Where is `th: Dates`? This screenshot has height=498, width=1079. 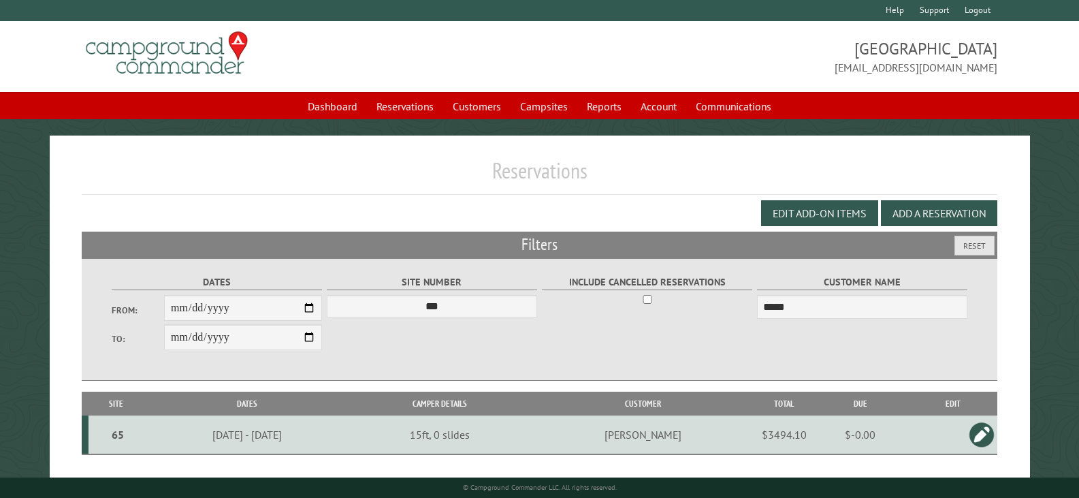
th: Dates is located at coordinates (247, 403).